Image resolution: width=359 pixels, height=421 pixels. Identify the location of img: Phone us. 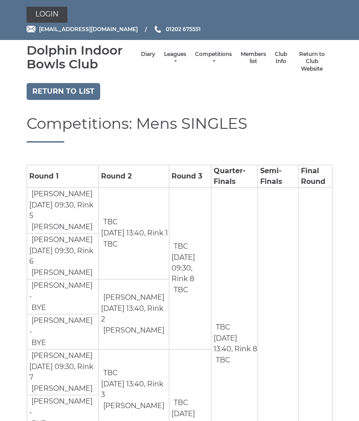
(158, 29).